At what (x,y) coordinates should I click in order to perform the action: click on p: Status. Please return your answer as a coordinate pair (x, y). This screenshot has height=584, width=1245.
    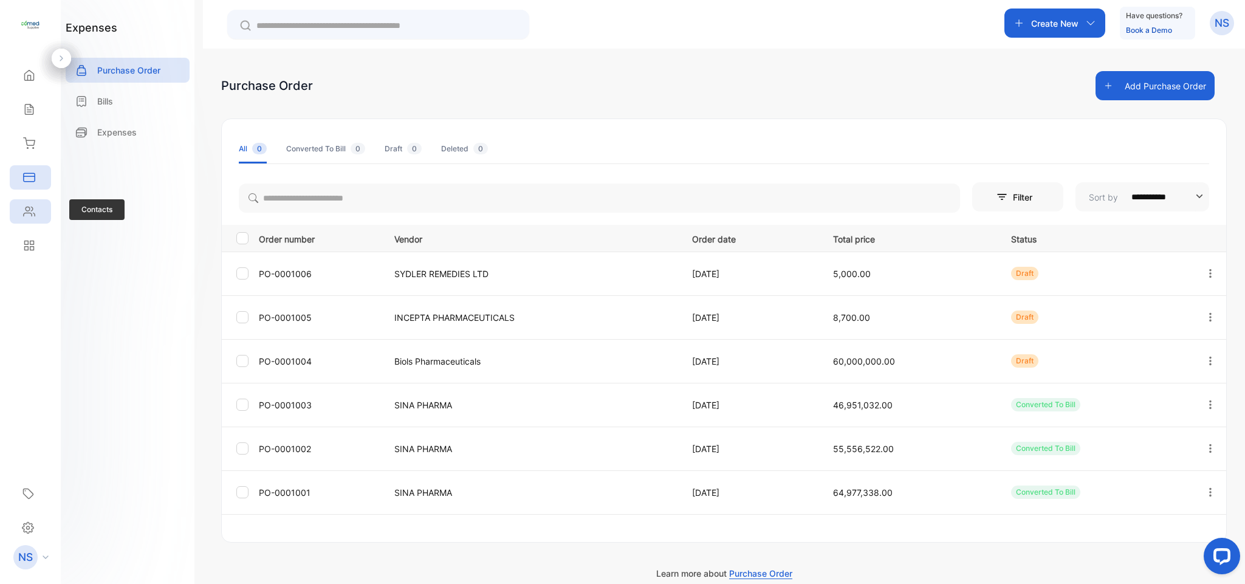
    Looking at the image, I should click on (1095, 238).